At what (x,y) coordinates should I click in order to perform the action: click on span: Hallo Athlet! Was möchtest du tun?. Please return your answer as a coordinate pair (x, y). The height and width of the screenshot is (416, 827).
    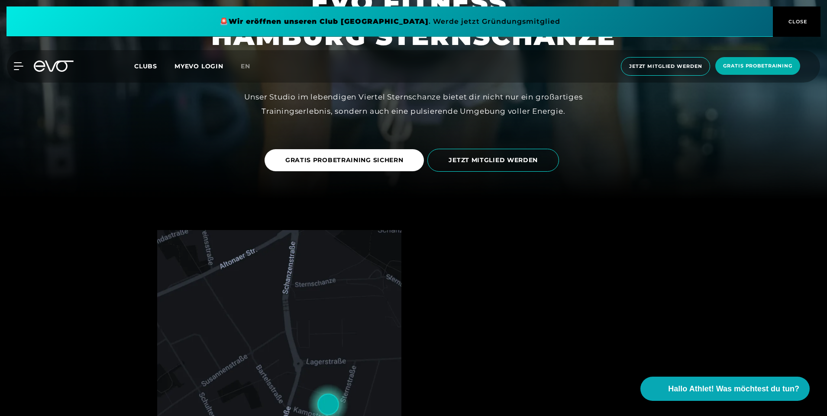
    Looking at the image, I should click on (733, 389).